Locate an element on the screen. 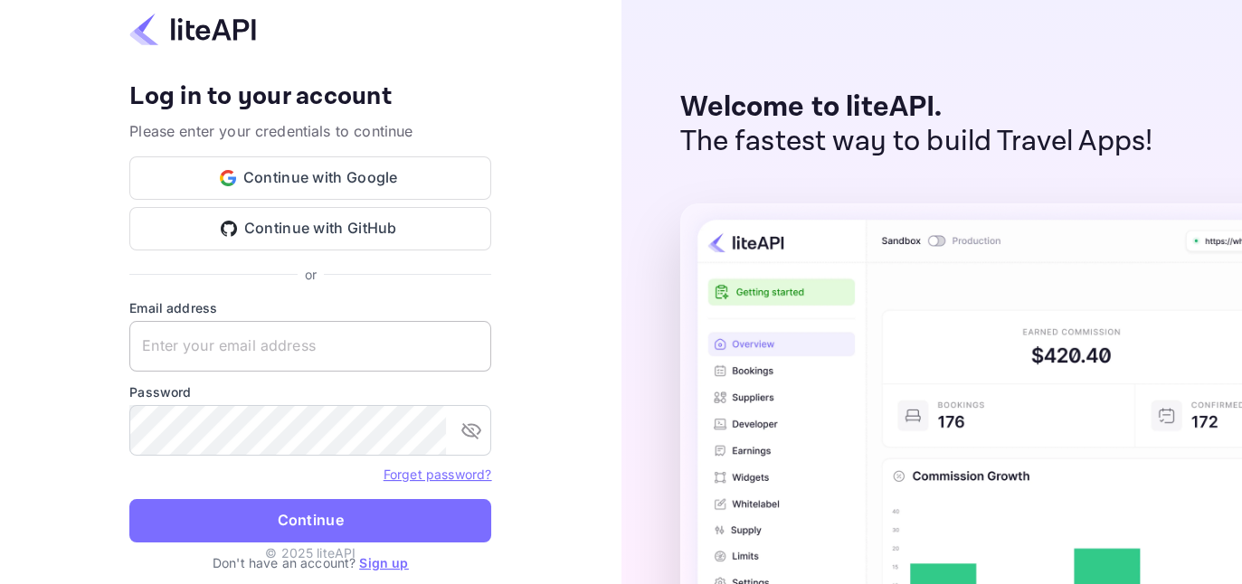 The height and width of the screenshot is (584, 1242). p: or is located at coordinates (310, 274).